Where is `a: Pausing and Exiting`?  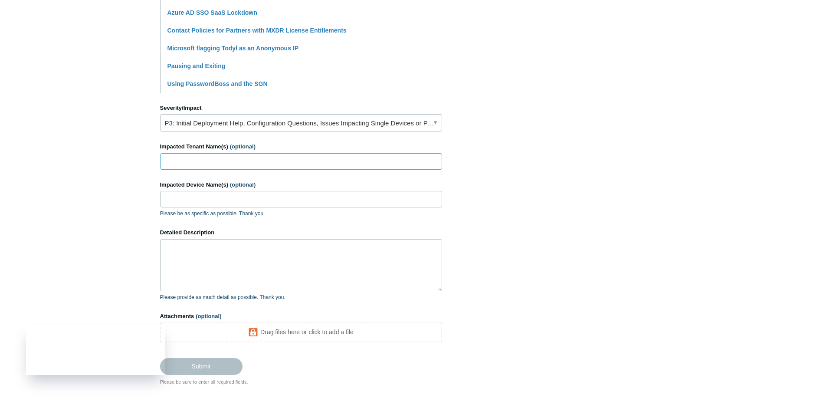
a: Pausing and Exiting is located at coordinates (197, 66).